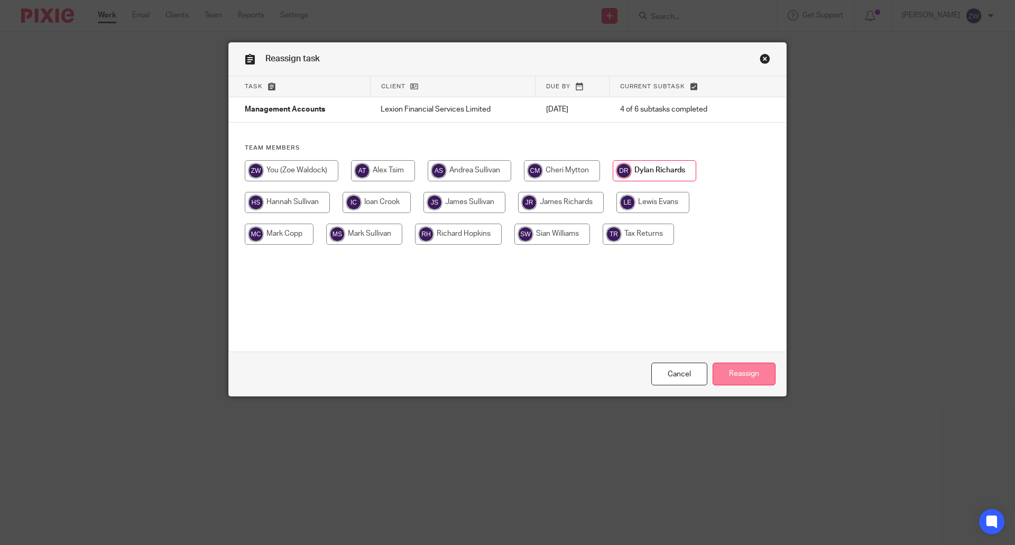 The height and width of the screenshot is (545, 1015). What do you see at coordinates (558, 86) in the screenshot?
I see `span: Due by` at bounding box center [558, 86].